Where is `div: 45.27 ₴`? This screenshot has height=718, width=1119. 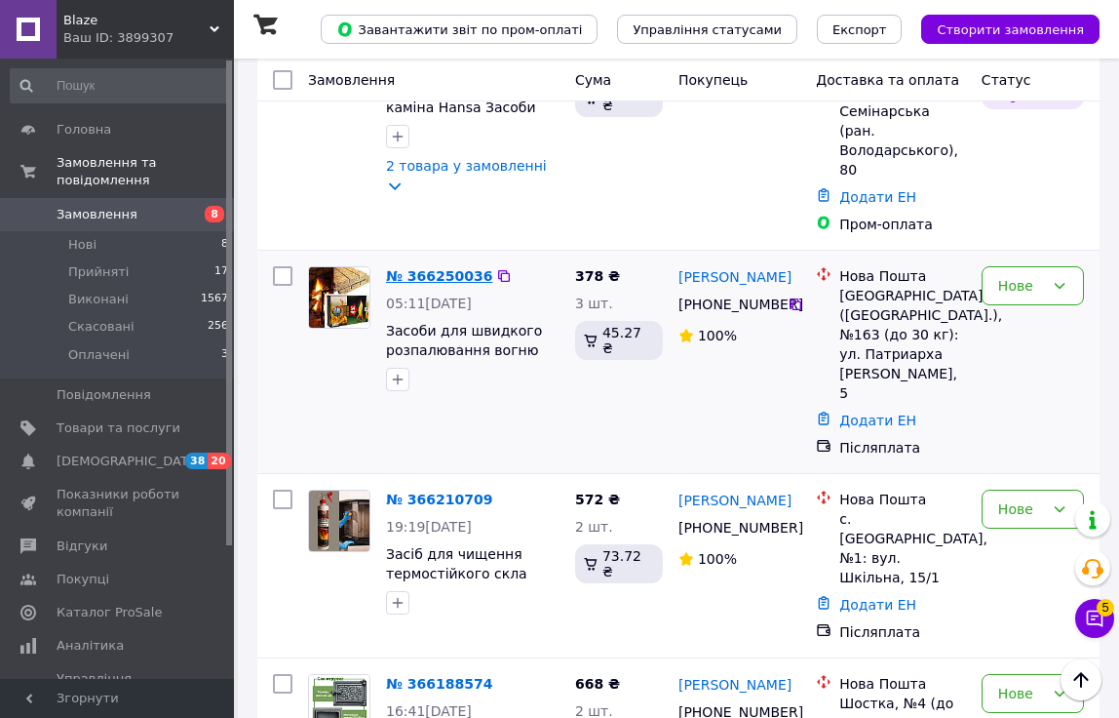
div: 45.27 ₴ is located at coordinates (619, 340).